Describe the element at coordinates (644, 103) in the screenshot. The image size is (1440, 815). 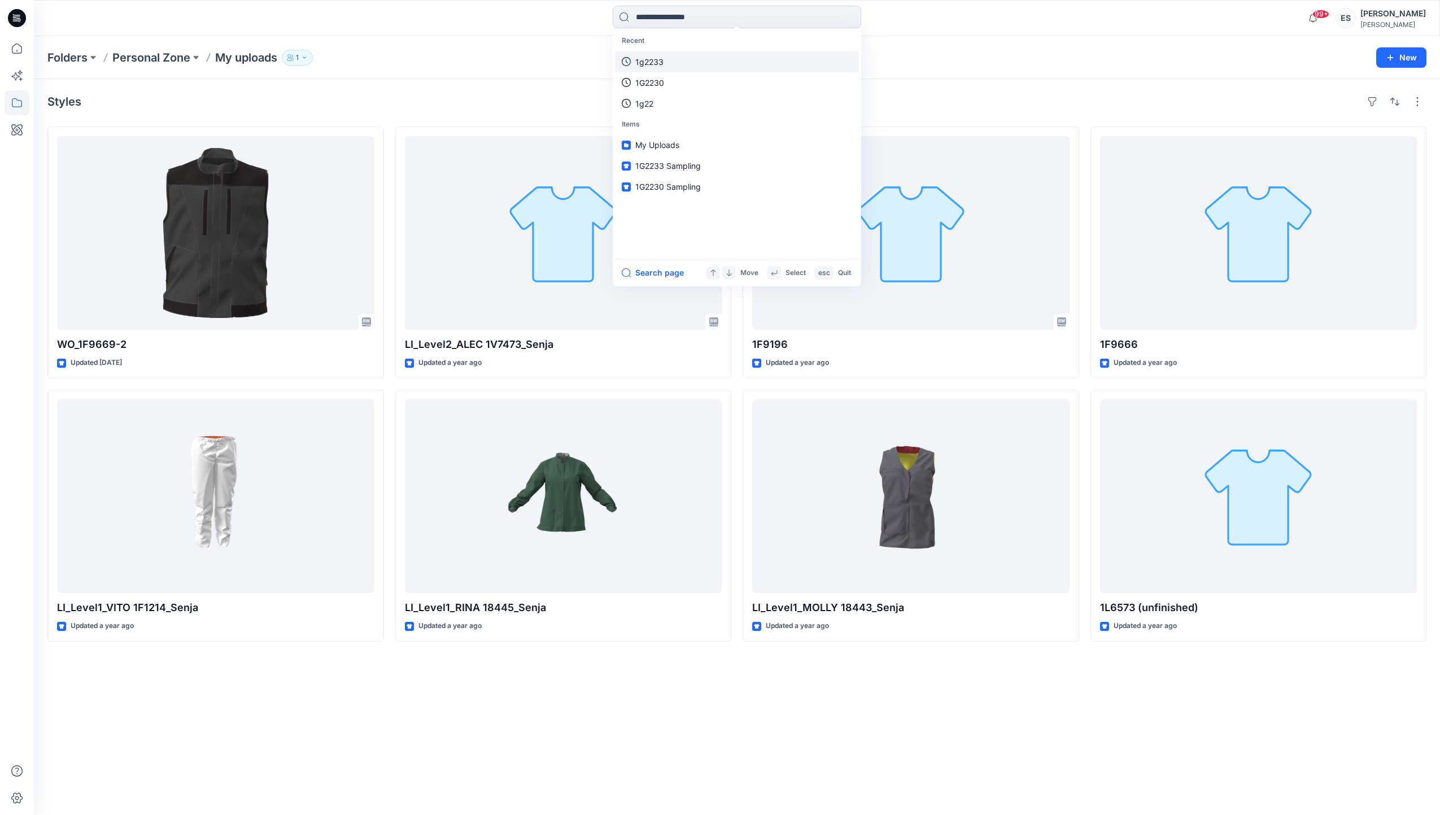
I see `p: 1g22` at that location.